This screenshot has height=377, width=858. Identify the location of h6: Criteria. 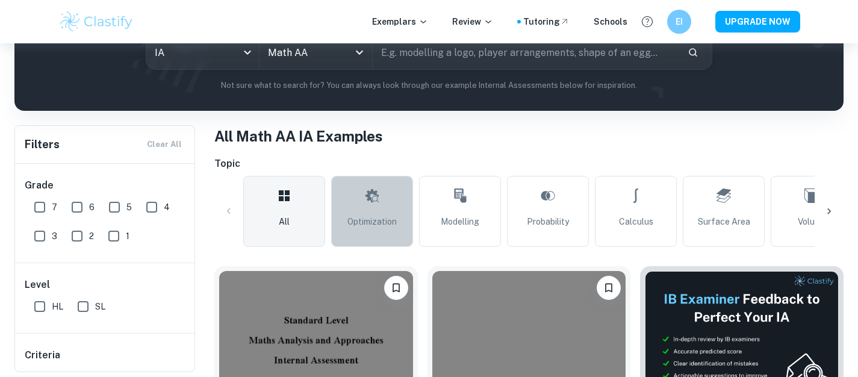
(42, 355).